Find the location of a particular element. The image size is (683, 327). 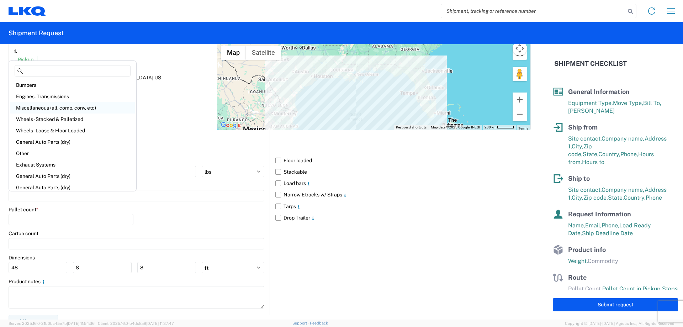

a: Open this area in Google Maps (opens a new window) is located at coordinates (231, 125).